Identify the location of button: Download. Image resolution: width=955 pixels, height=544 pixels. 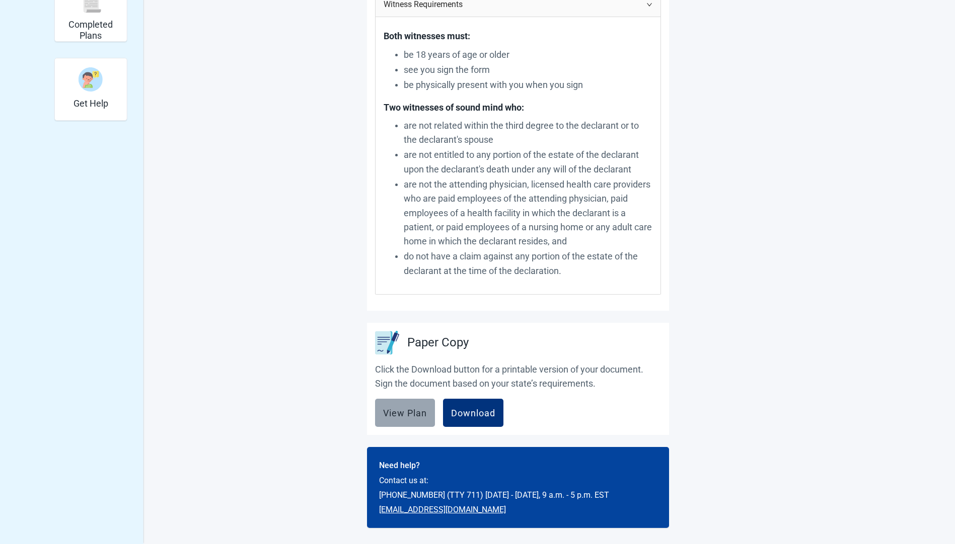
(473, 413).